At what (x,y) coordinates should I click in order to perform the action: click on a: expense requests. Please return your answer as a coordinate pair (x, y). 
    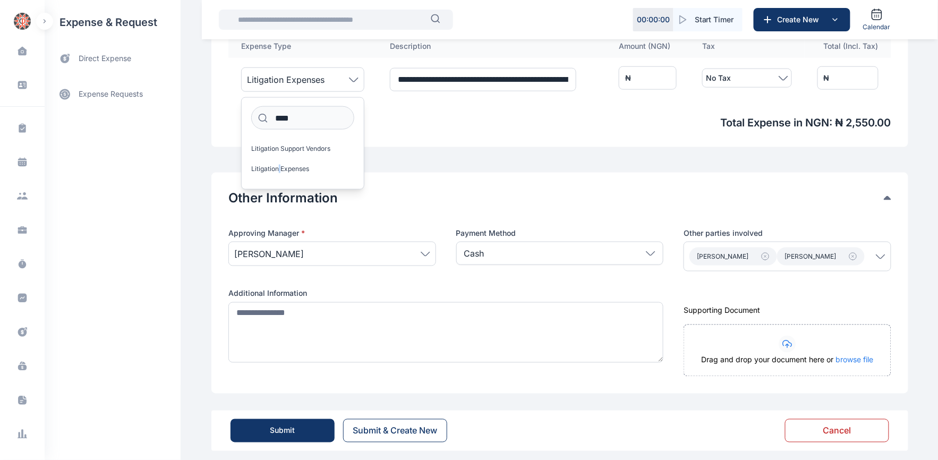
    Looking at the image, I should click on (113, 94).